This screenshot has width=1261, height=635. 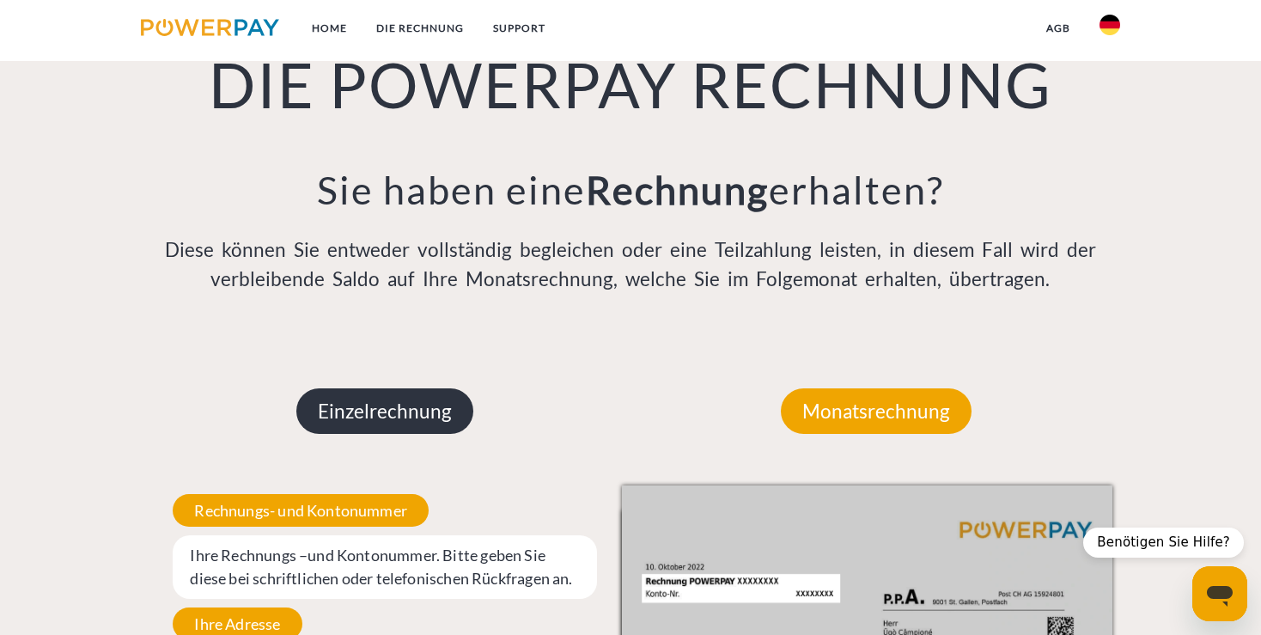 What do you see at coordinates (420, 28) in the screenshot?
I see `a: DIE RECHNUNG` at bounding box center [420, 28].